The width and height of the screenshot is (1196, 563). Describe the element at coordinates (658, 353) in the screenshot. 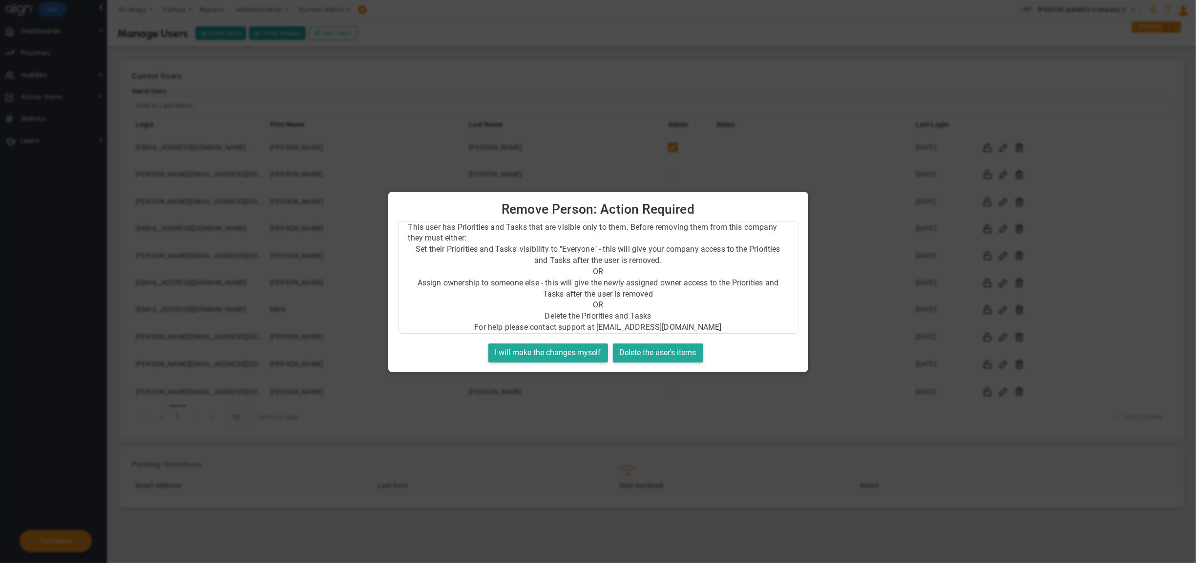

I see `button: Delete the user's items` at that location.